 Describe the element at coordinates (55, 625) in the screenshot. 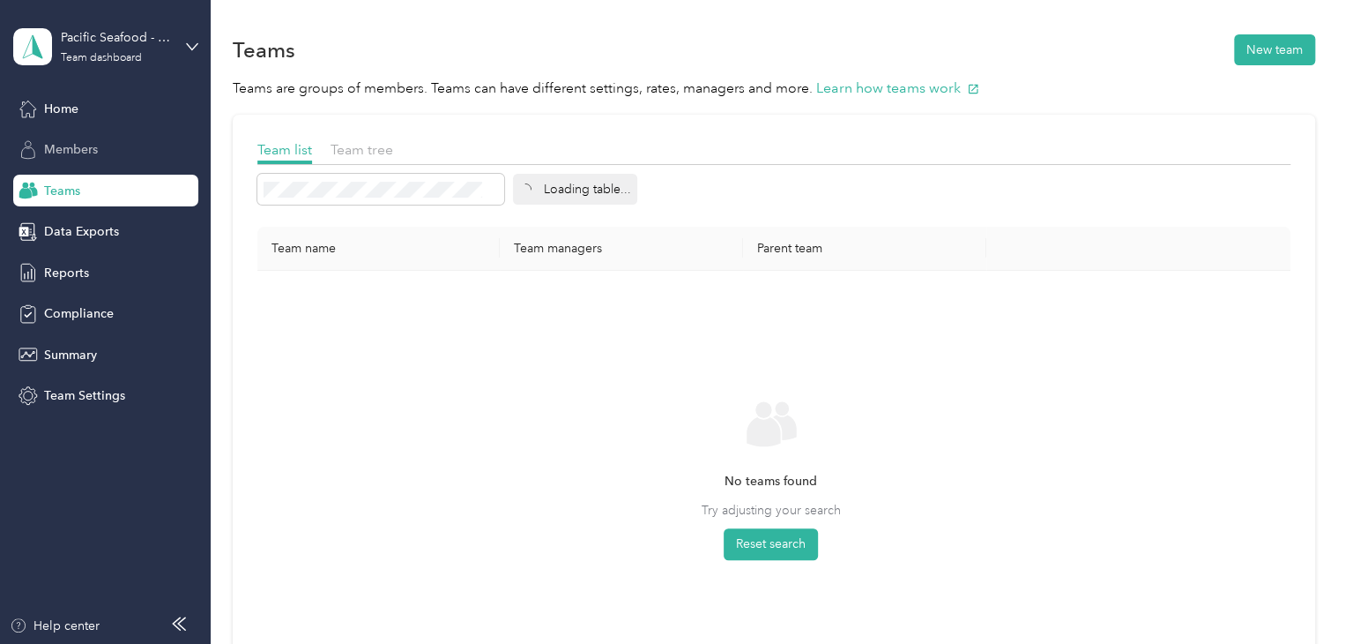

I see `div: Help center` at that location.